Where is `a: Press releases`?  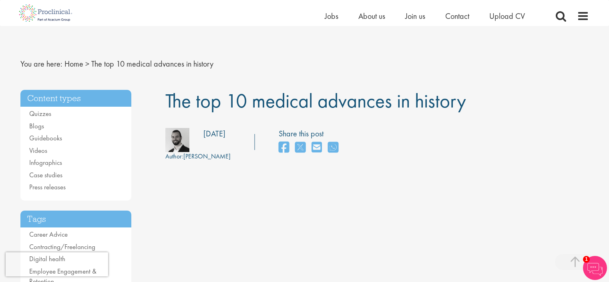 a: Press releases is located at coordinates (47, 187).